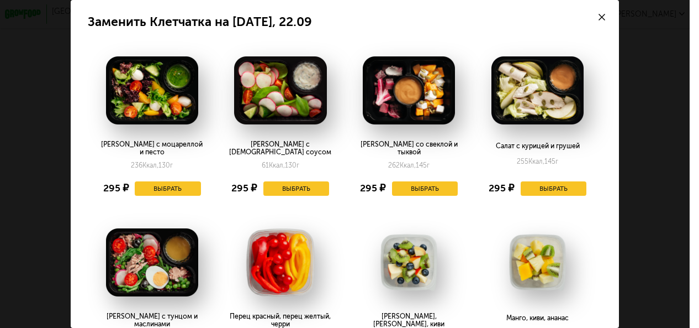  What do you see at coordinates (280, 90) in the screenshot?
I see `img: big_GLBHM8yAf5QzQhmx.png` at bounding box center [280, 90].